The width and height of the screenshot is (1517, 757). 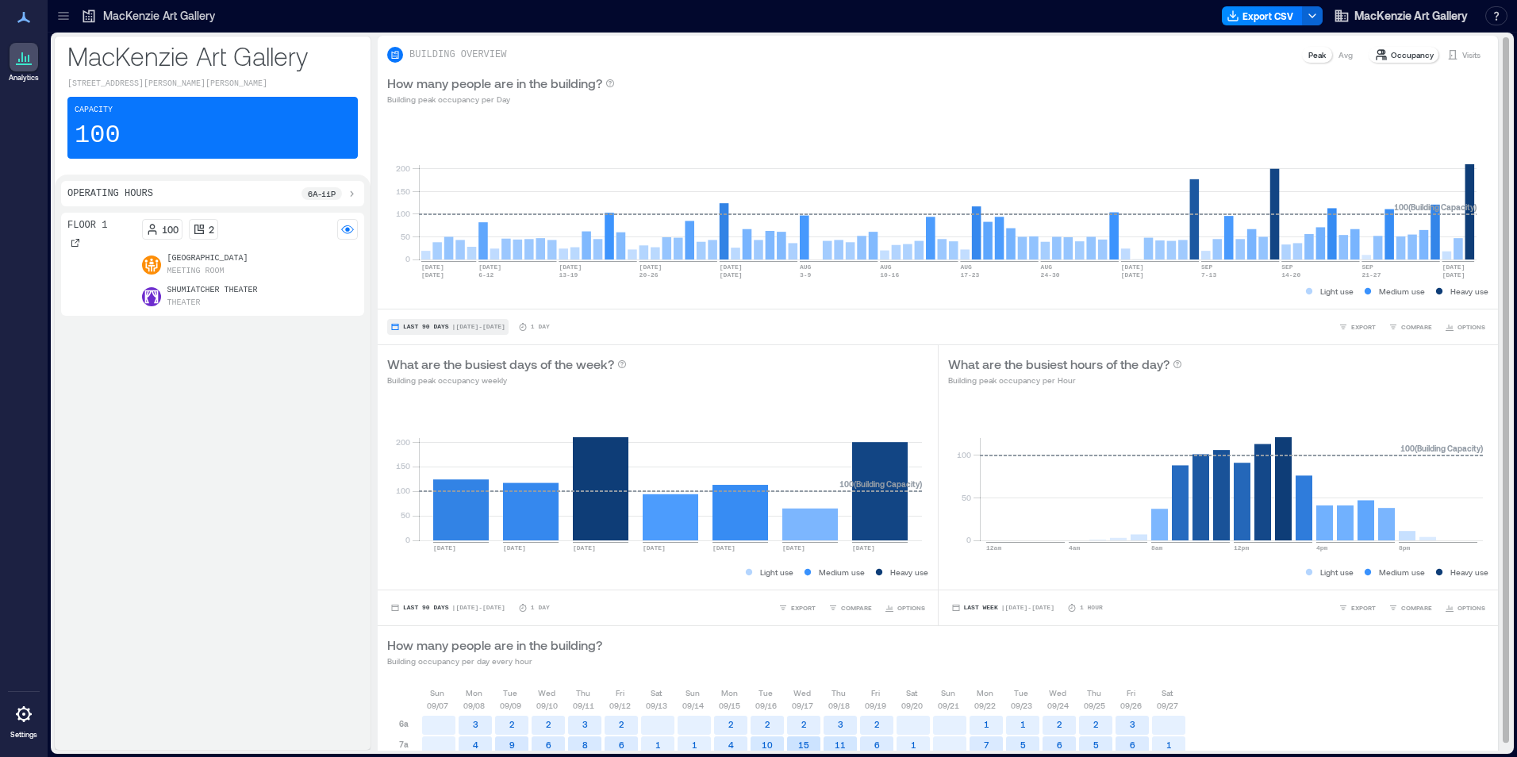 What do you see at coordinates (1471, 608) in the screenshot?
I see `span: OPTIONS` at bounding box center [1471, 608].